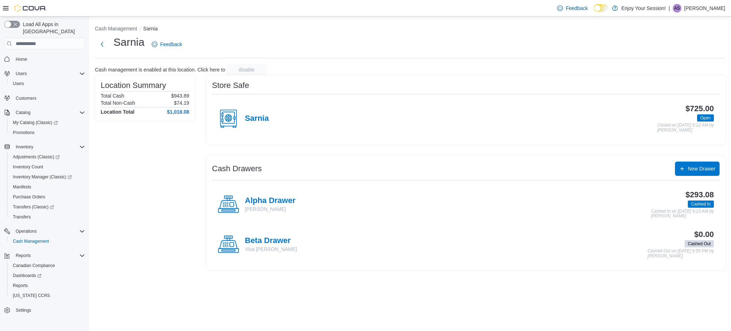 The image size is (731, 331). I want to click on p: Cash management is enabled at this location. Click here to, so click(160, 70).